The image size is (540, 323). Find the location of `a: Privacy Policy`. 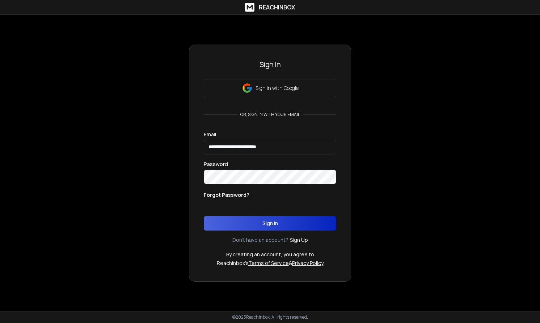

a: Privacy Policy is located at coordinates (308, 262).